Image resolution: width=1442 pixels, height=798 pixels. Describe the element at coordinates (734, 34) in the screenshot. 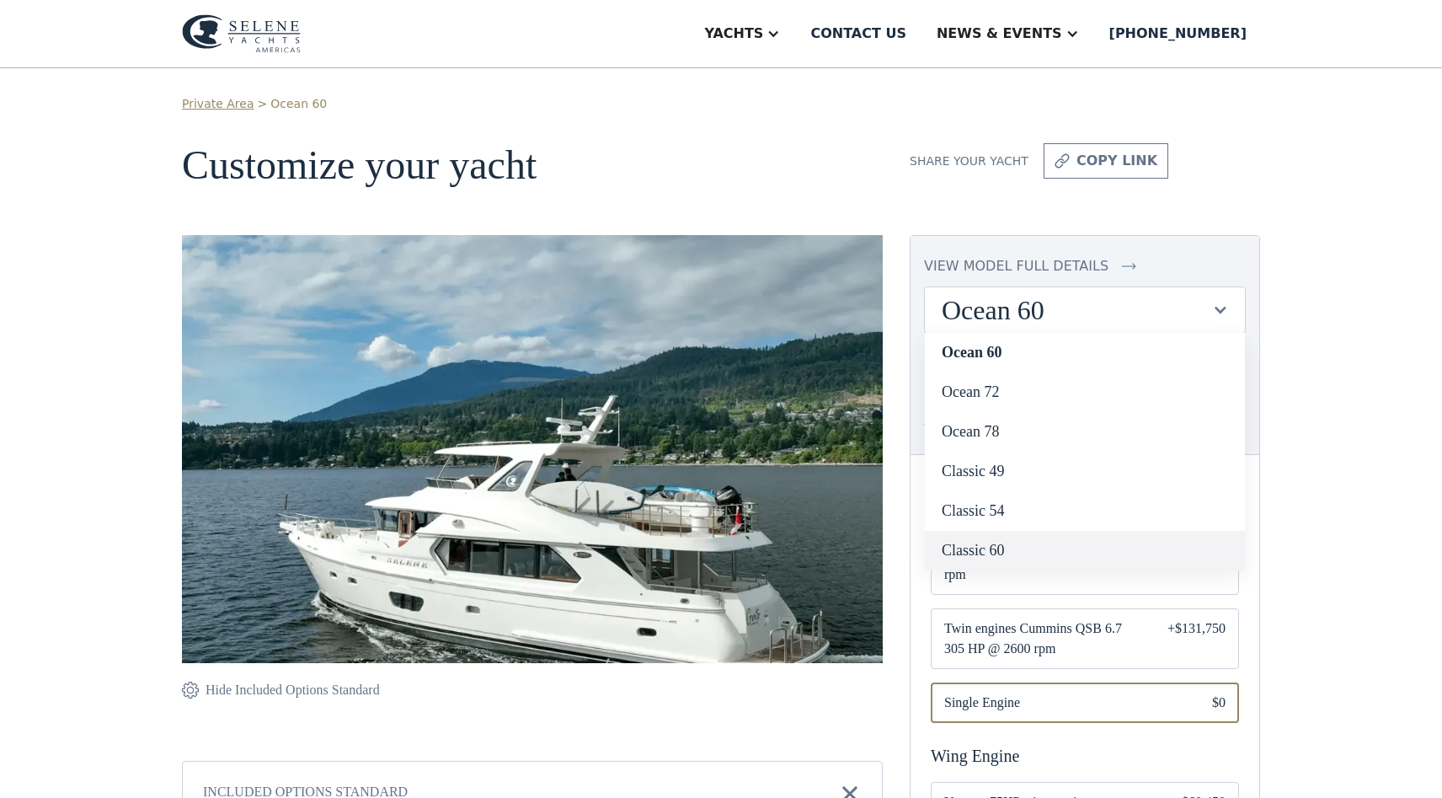

I see `div: Yachts` at that location.